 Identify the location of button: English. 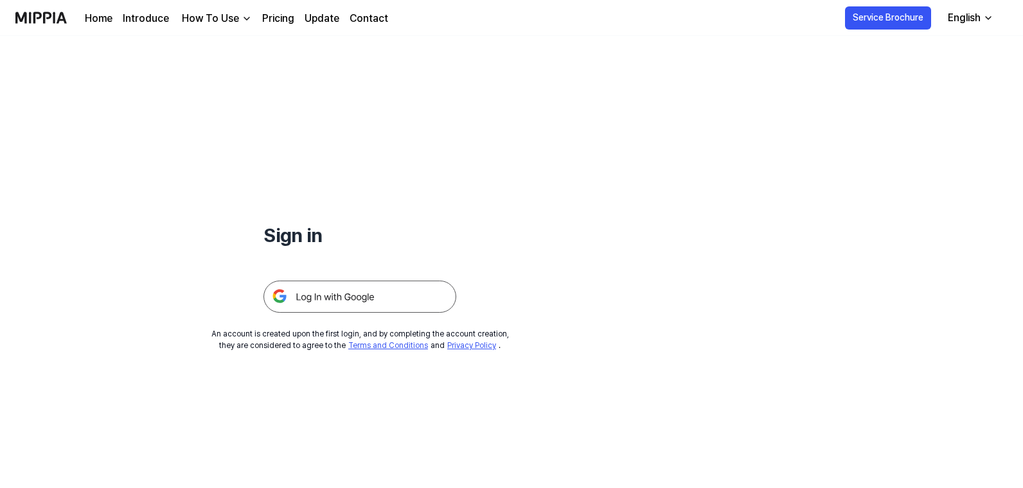
(969, 18).